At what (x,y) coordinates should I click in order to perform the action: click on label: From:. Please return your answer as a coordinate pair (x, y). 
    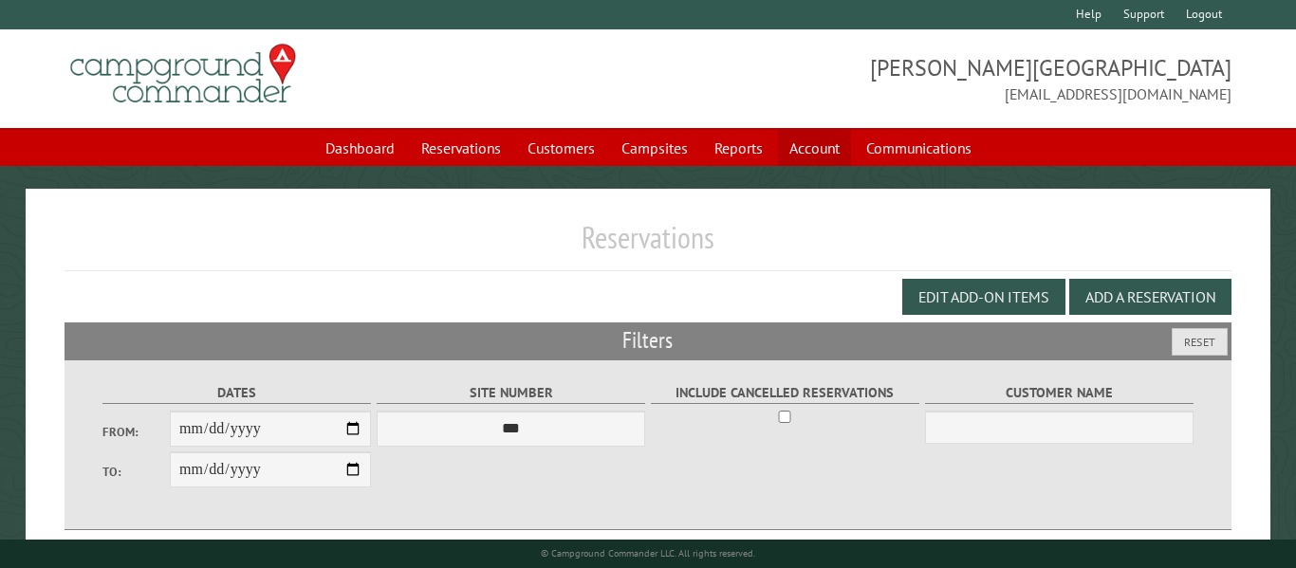
    Looking at the image, I should click on (136, 432).